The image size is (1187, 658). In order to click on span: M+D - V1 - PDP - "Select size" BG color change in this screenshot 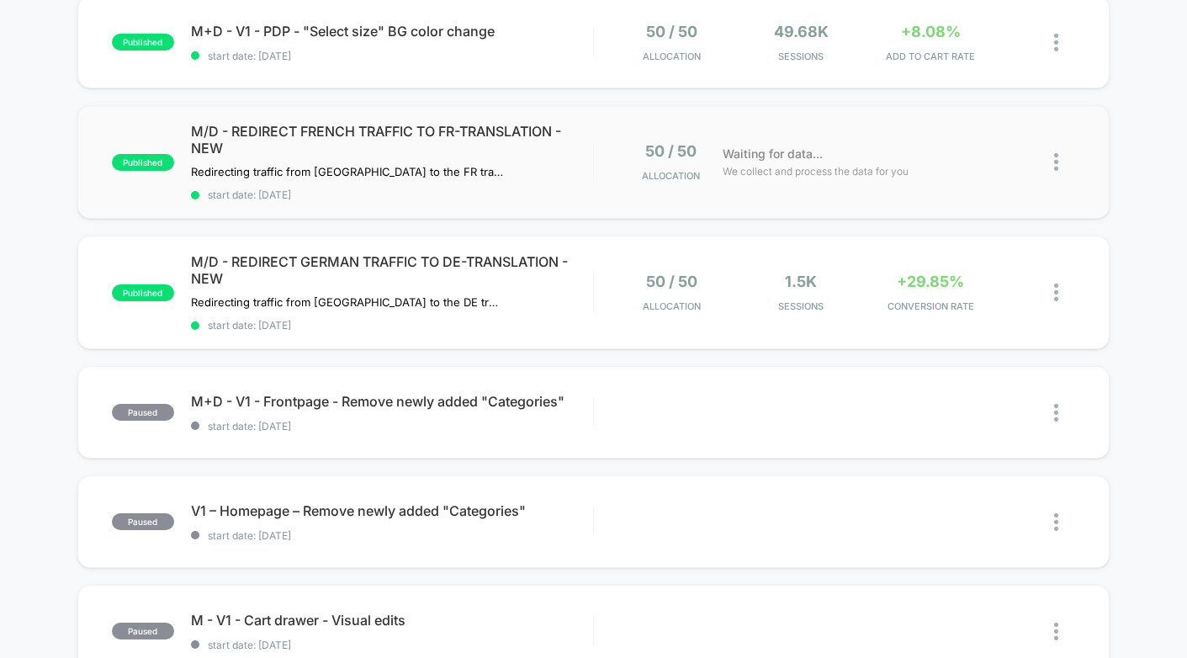, I will do `click(392, 31)`.